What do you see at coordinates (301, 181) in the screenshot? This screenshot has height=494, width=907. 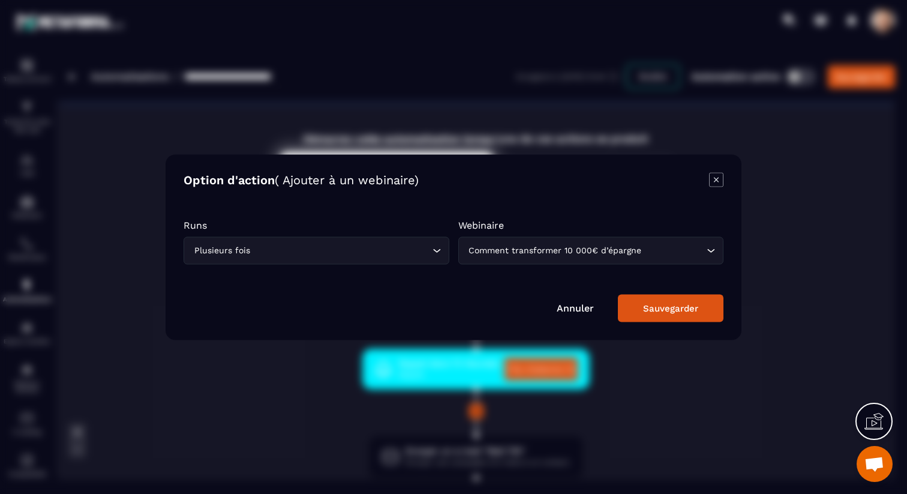 I see `h4: Option d'action` at bounding box center [301, 181].